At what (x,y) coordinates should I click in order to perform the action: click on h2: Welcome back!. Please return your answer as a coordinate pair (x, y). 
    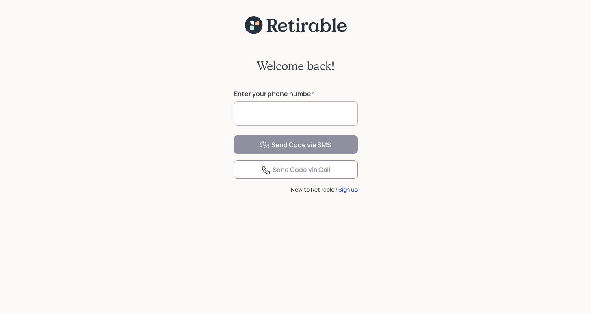
    Looking at the image, I should click on (296, 66).